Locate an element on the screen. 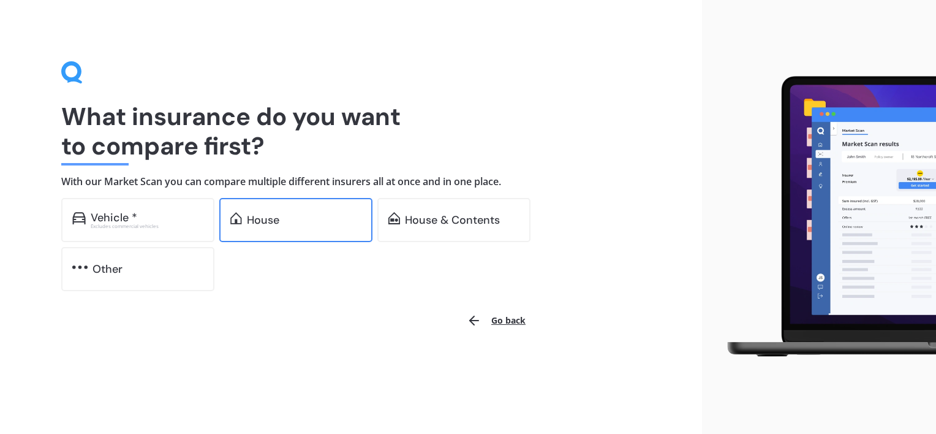 The image size is (936, 434). div: House & Contents is located at coordinates (452, 220).